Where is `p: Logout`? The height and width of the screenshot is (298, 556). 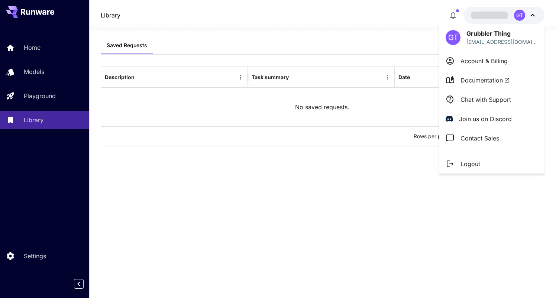 p: Logout is located at coordinates (470, 164).